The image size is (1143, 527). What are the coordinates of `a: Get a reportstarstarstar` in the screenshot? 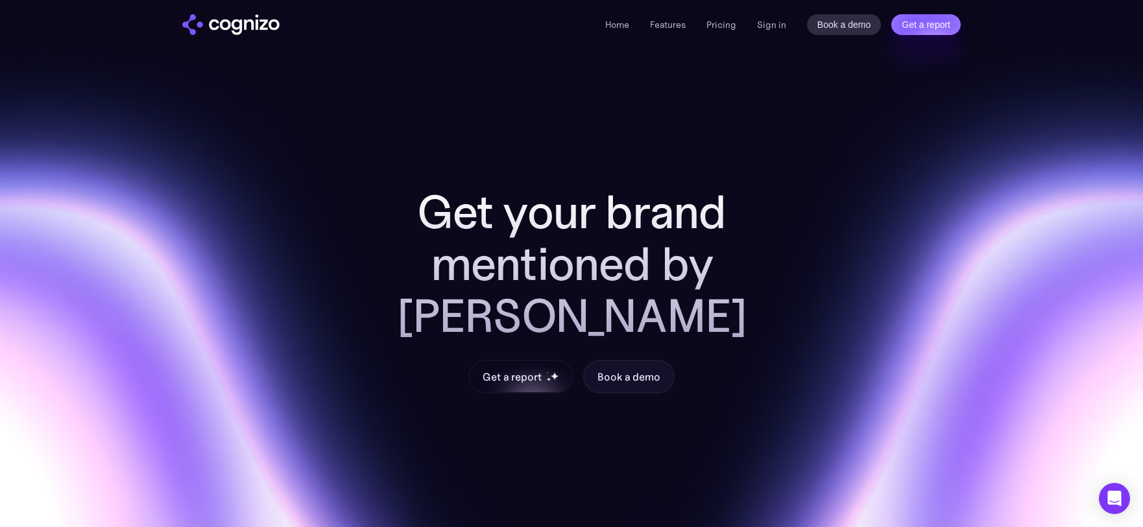 It's located at (521, 377).